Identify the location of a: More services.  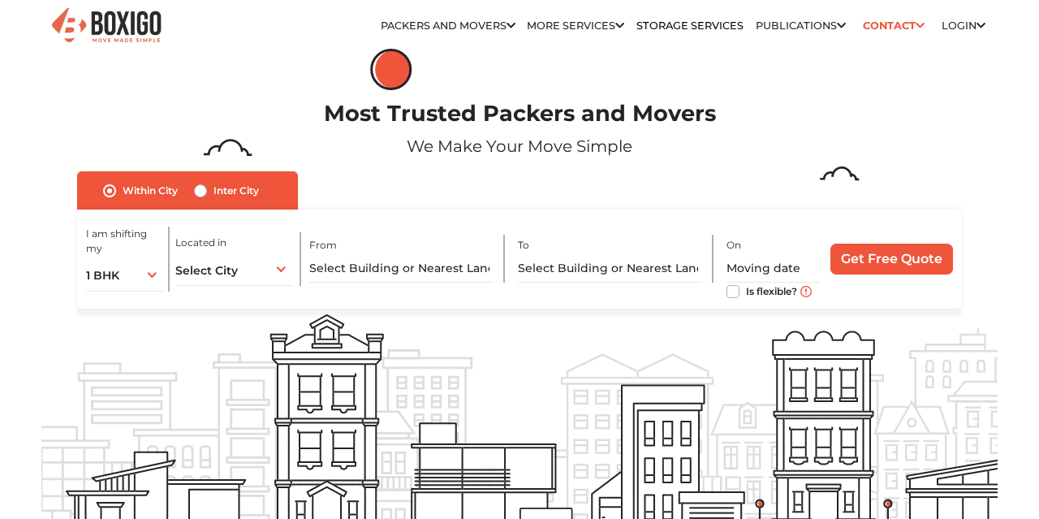
(576, 25).